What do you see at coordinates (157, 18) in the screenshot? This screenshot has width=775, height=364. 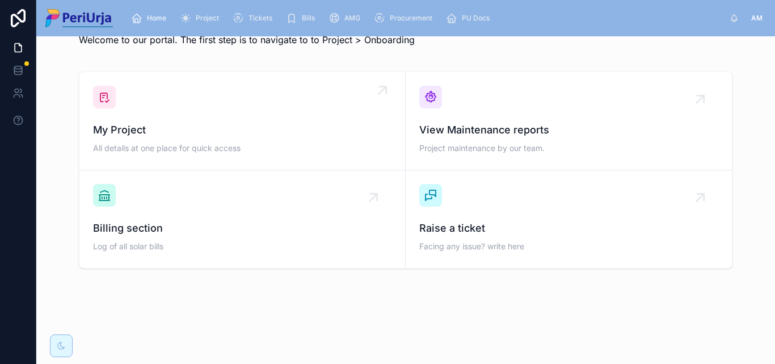 I see `span: Home` at bounding box center [157, 18].